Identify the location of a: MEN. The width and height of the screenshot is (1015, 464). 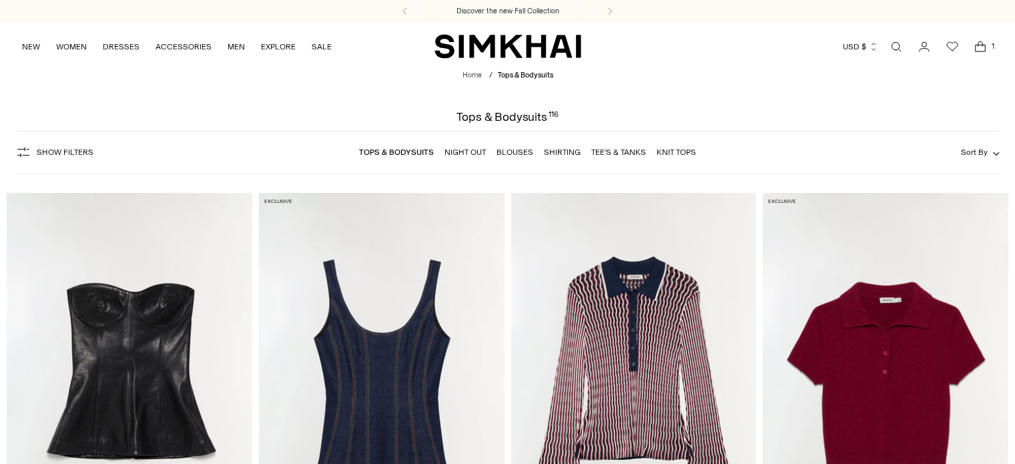
(236, 47).